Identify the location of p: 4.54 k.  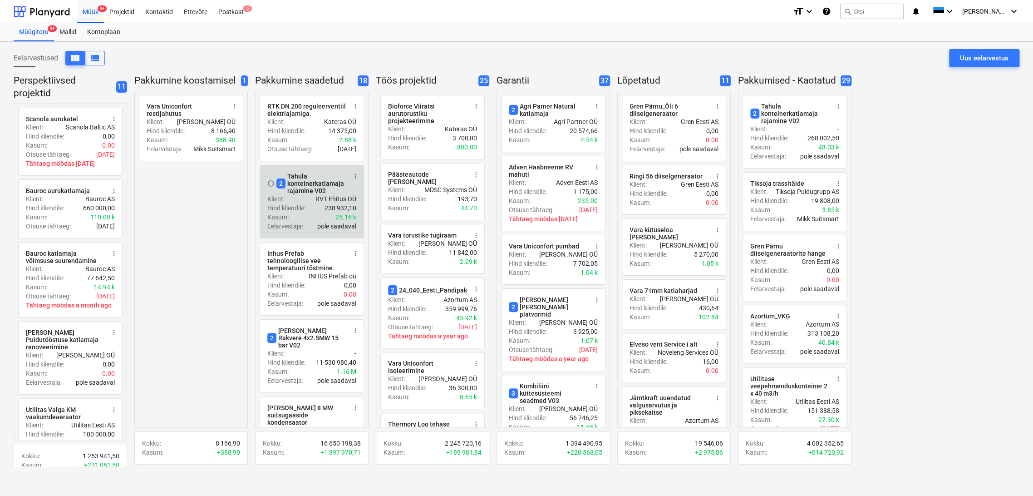
(589, 140).